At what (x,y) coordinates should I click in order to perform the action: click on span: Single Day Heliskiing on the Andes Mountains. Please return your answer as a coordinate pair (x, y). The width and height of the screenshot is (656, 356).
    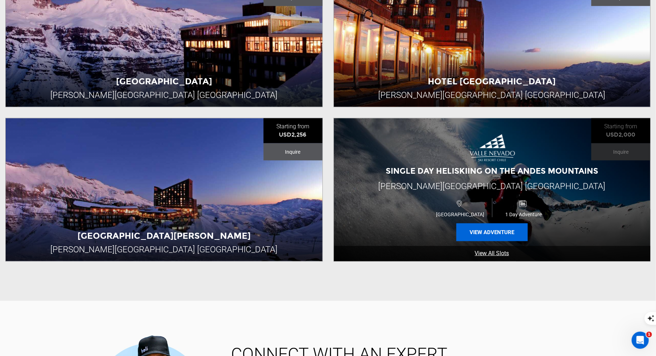
    Looking at the image, I should click on (492, 171).